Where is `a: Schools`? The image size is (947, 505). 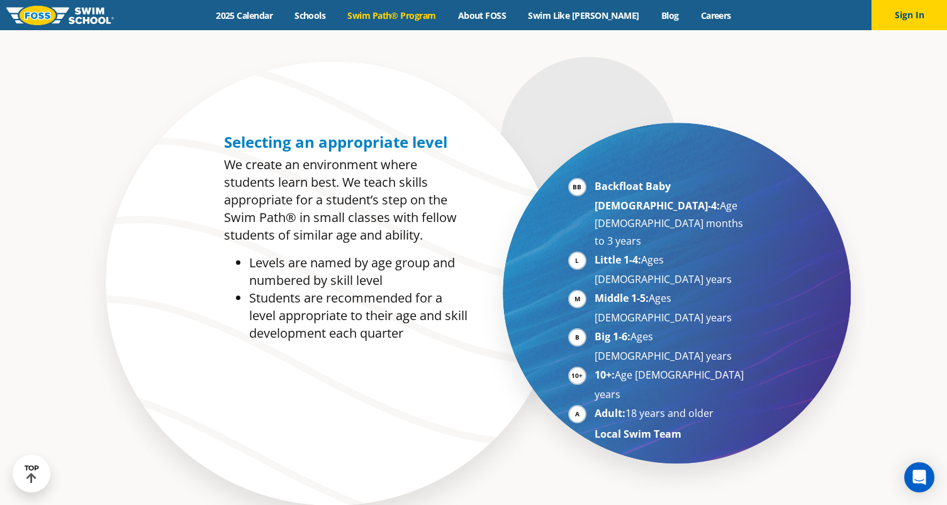 a: Schools is located at coordinates (310, 15).